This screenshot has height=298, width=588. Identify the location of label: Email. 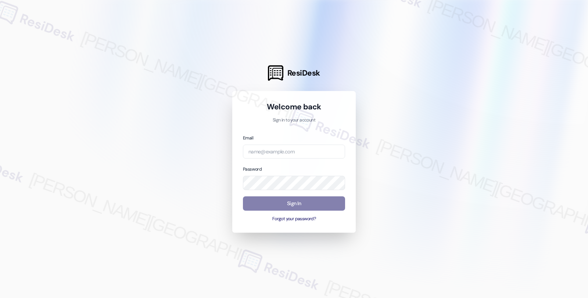
(248, 138).